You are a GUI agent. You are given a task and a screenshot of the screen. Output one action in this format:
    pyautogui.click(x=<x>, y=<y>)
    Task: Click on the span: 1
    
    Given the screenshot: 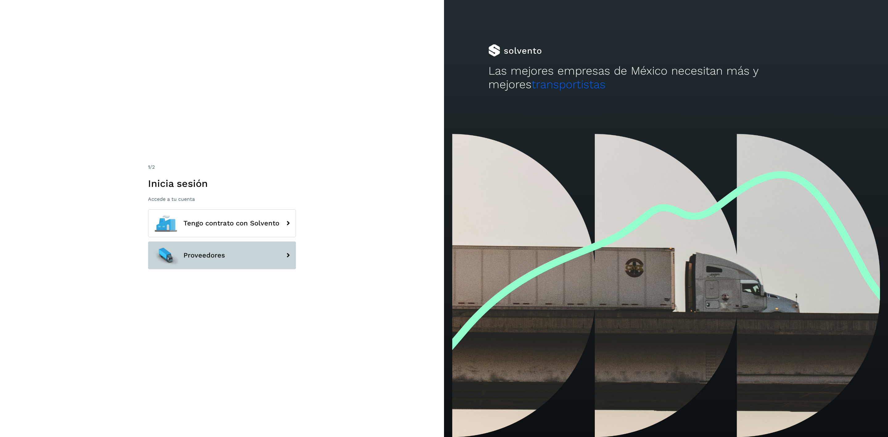 What is the action you would take?
    pyautogui.click(x=149, y=167)
    